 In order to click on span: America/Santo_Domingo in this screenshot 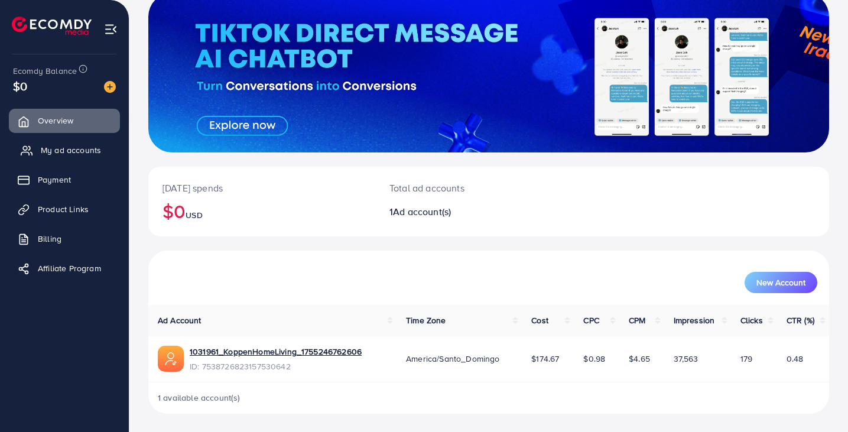, I will do `click(453, 359)`.